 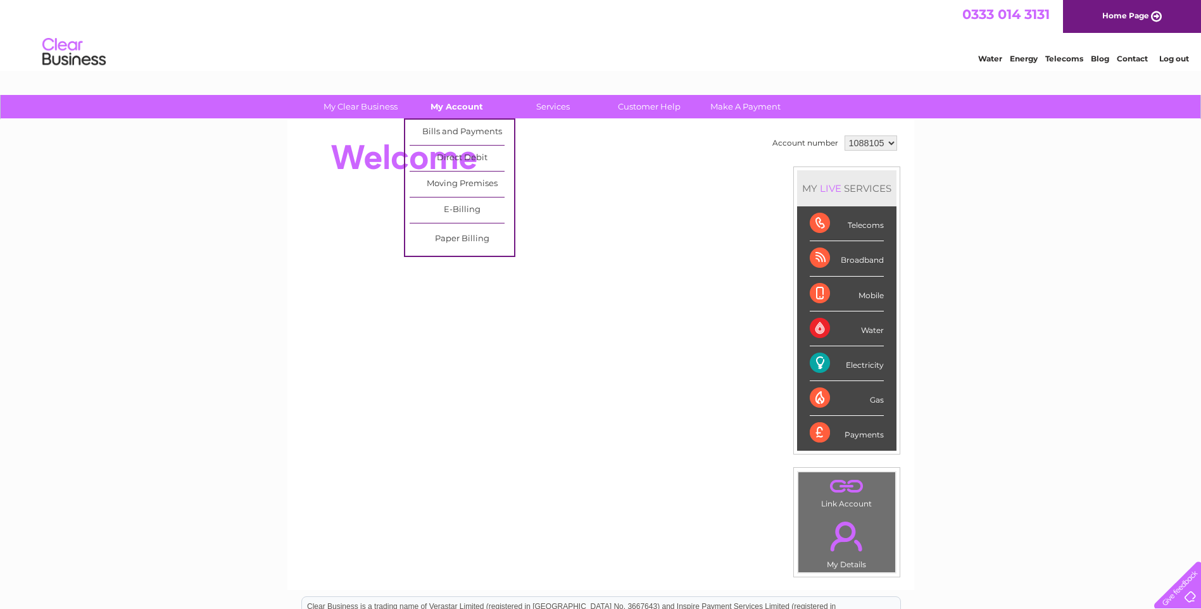 I want to click on a: 0333 014 3131, so click(x=1006, y=14).